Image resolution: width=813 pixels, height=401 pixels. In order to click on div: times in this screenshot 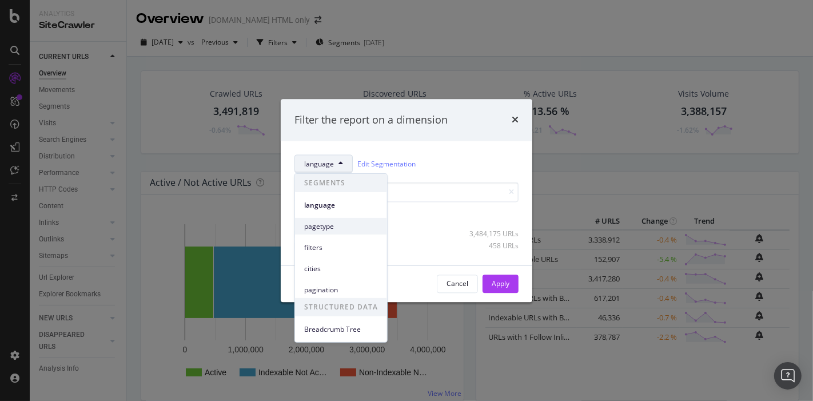, I will do `click(515, 120)`.